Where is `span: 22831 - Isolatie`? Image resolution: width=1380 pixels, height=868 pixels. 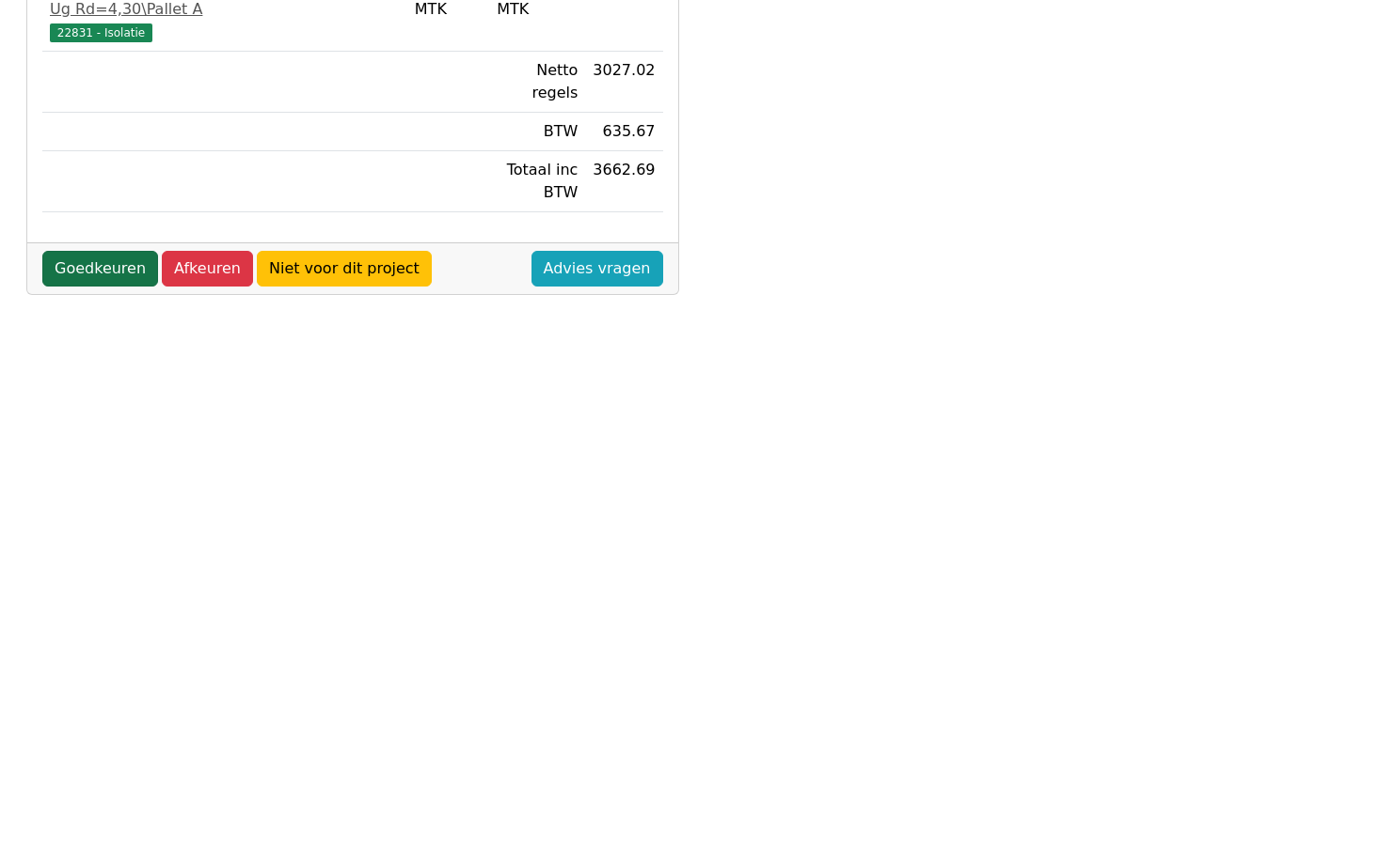 span: 22831 - Isolatie is located at coordinates (100, 33).